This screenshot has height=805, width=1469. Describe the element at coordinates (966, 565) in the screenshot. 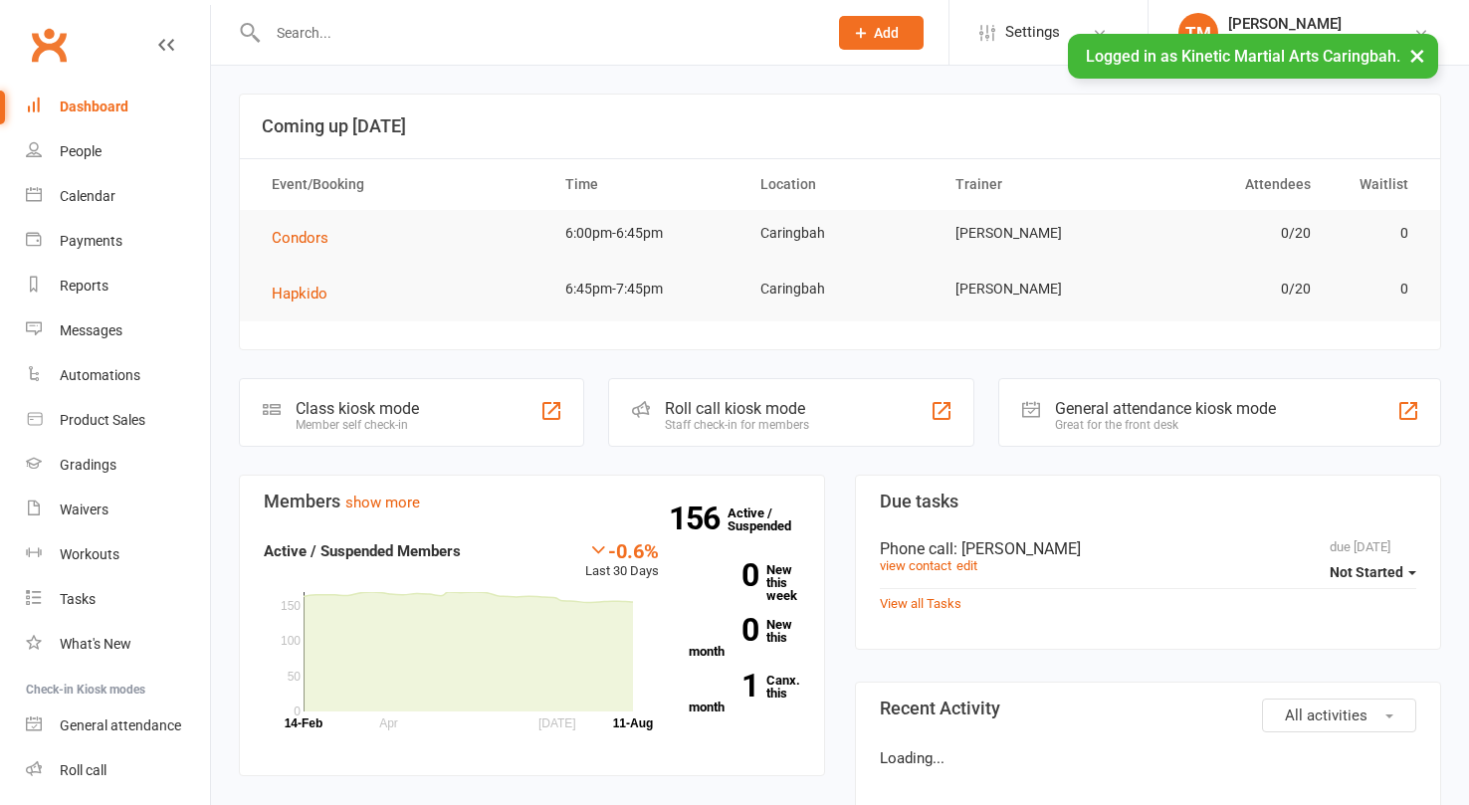

I see `a: edit` at that location.